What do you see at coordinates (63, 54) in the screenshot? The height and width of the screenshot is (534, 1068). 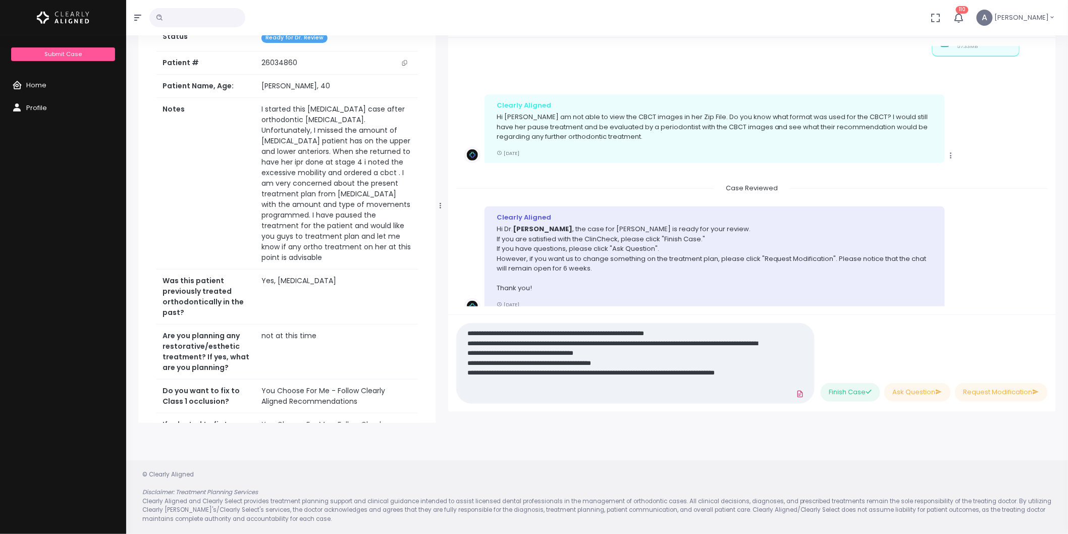 I see `span: Submit Case` at bounding box center [63, 54].